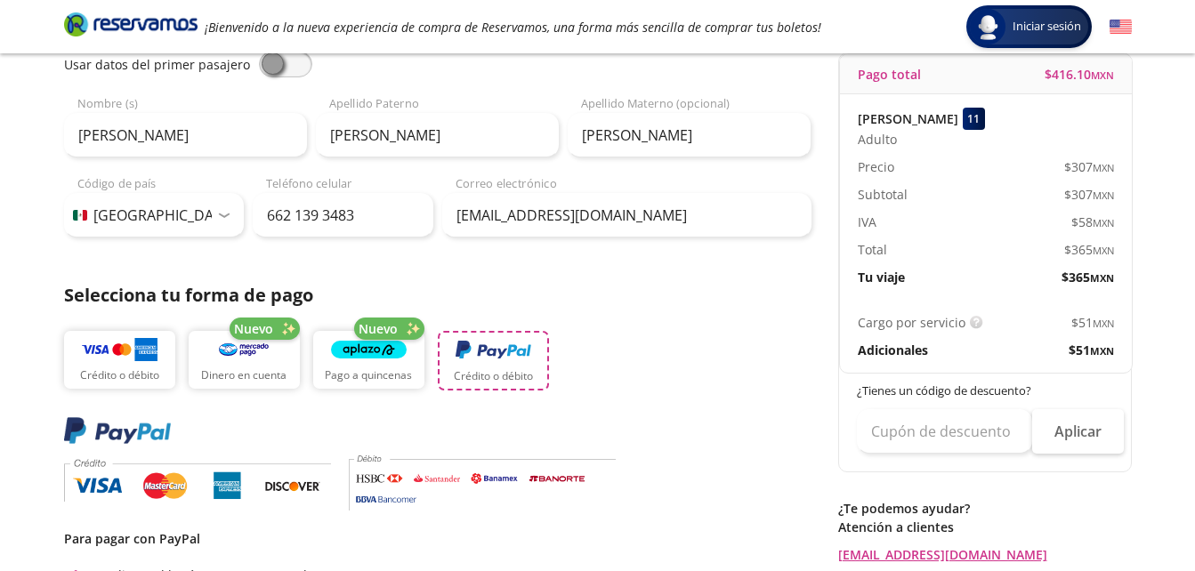 The width and height of the screenshot is (1195, 571). I want to click on p: Selecciona tu forma de pago, so click(438, 296).